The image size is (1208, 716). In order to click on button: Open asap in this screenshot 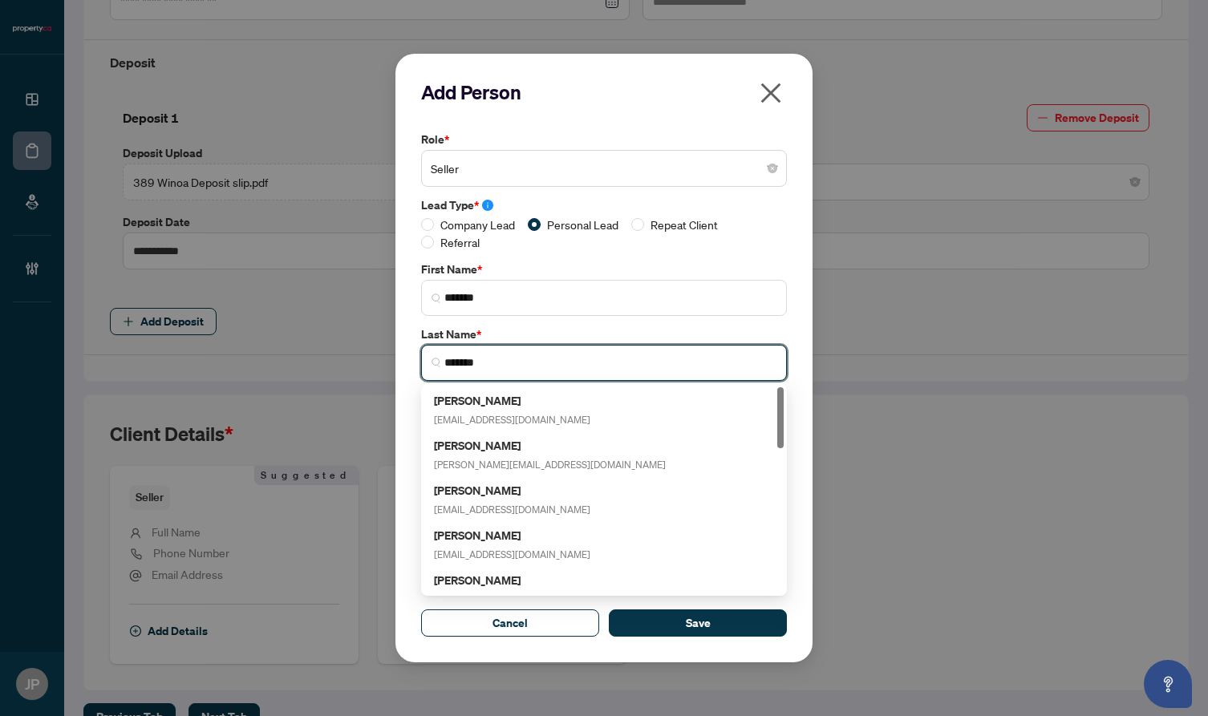, I will do `click(1168, 684)`.